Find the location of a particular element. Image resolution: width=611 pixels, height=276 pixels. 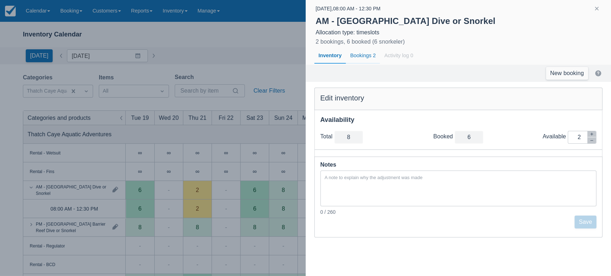

div: Total is located at coordinates (327, 137).